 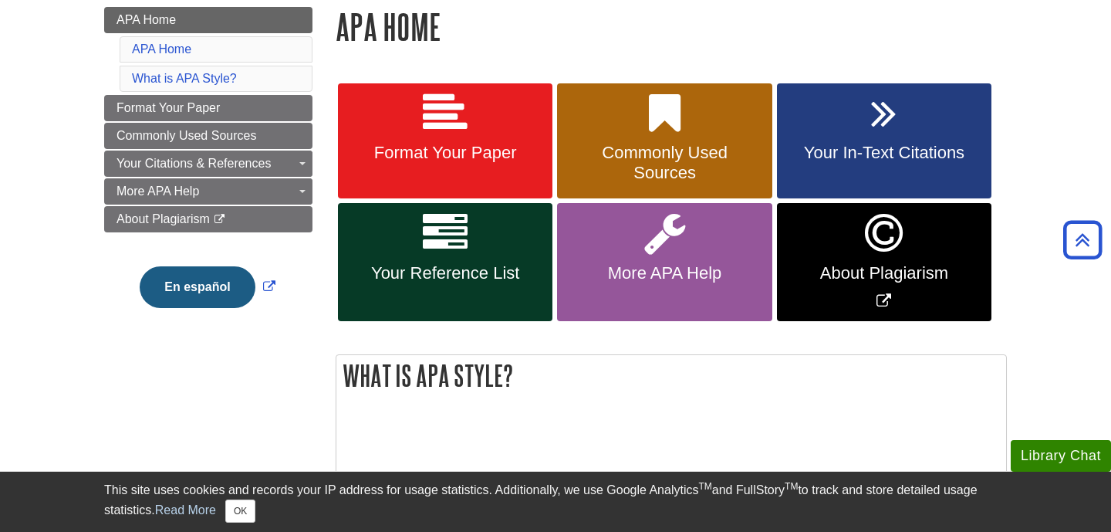 What do you see at coordinates (1061, 455) in the screenshot?
I see `button: Library Chat` at bounding box center [1061, 455].